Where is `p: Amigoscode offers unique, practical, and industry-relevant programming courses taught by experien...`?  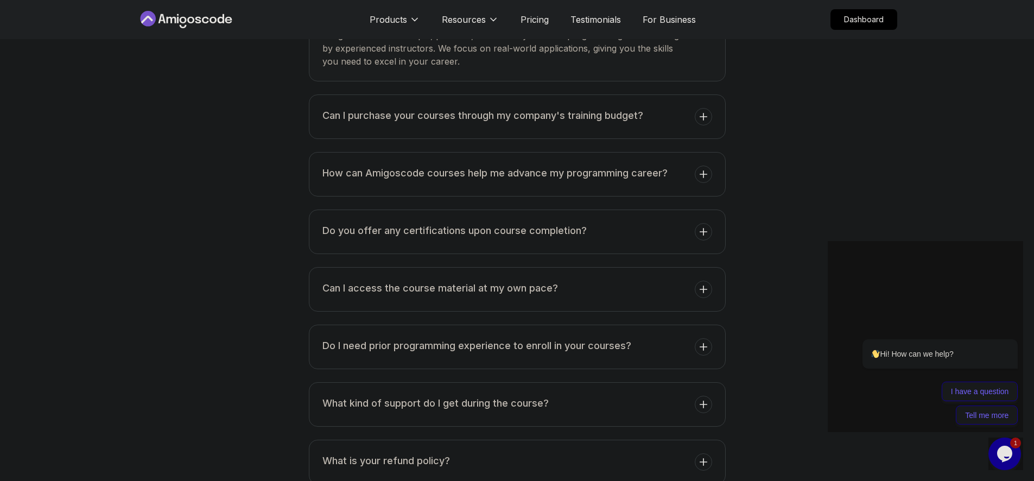 p: Amigoscode offers unique, practical, and industry-relevant programming courses taught by experien... is located at coordinates (506, 48).